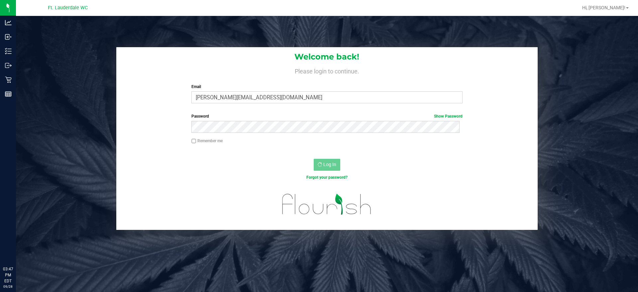 This screenshot has width=638, height=292. Describe the element at coordinates (330, 164) in the screenshot. I see `span: Log In` at that location.